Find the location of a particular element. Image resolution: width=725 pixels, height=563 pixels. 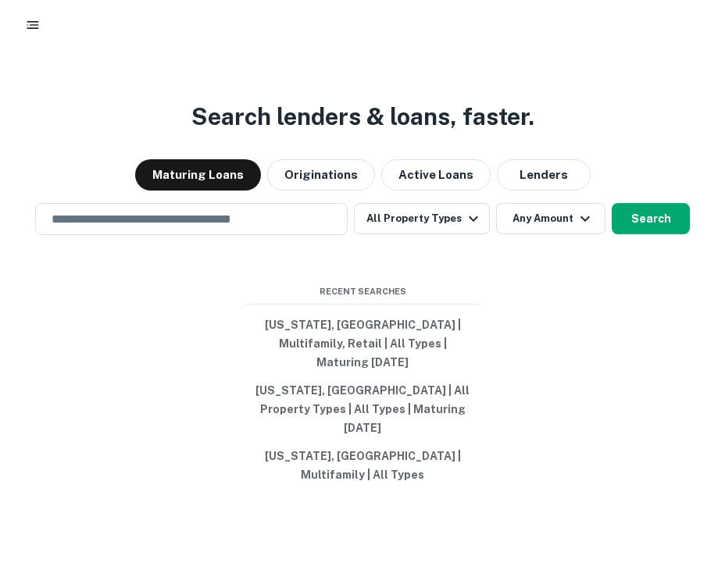

button: Lenders is located at coordinates (543, 175).